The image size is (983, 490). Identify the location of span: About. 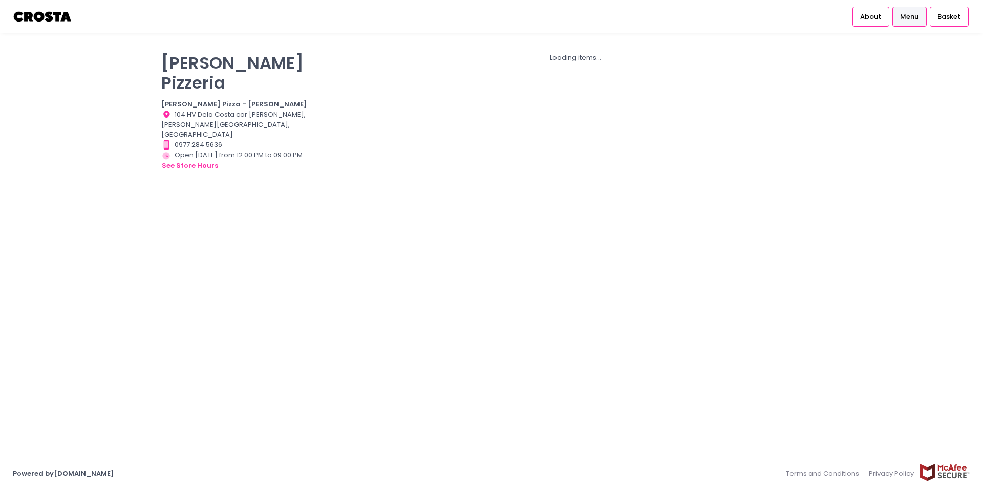
(870, 17).